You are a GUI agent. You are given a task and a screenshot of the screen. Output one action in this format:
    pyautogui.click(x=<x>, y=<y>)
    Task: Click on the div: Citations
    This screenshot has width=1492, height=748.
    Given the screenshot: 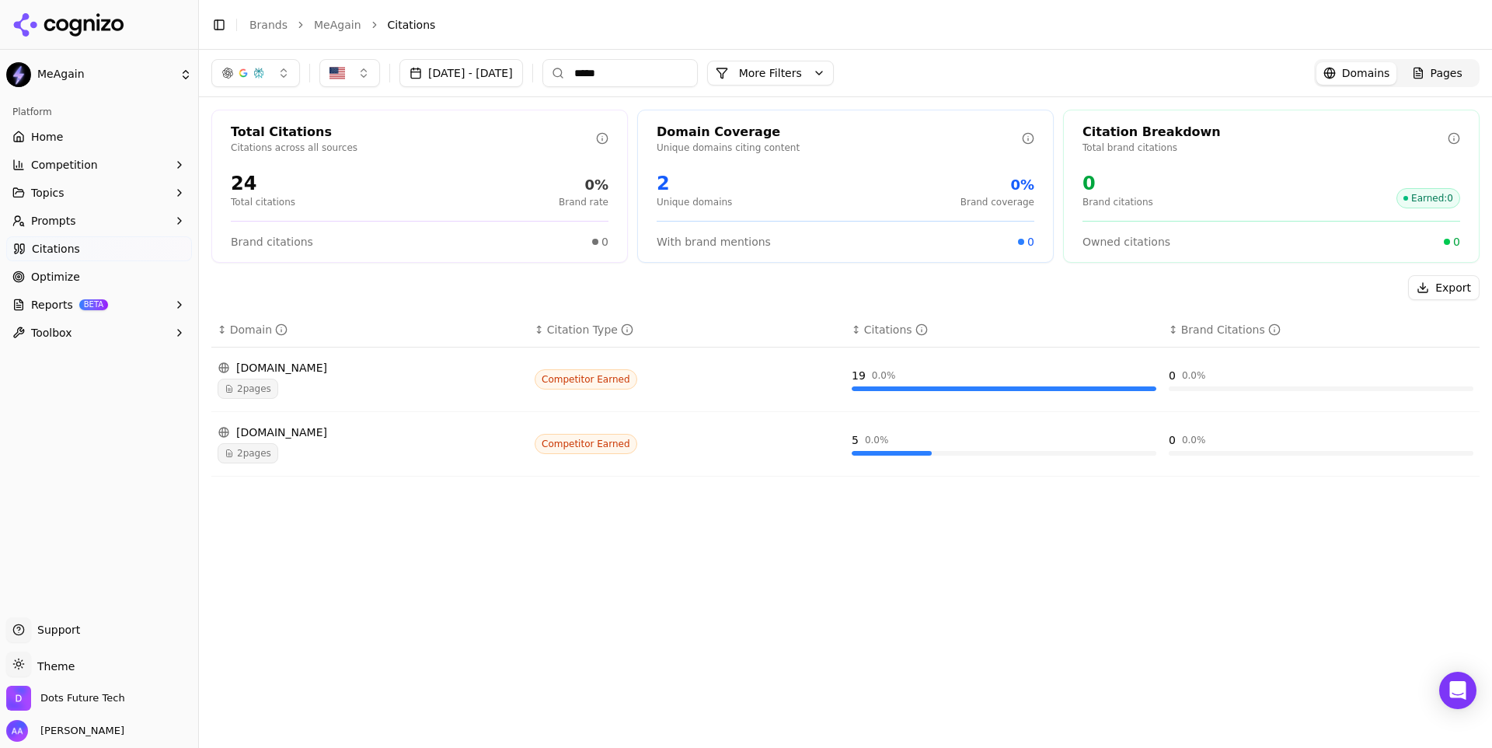 What is the action you would take?
    pyautogui.click(x=896, y=329)
    